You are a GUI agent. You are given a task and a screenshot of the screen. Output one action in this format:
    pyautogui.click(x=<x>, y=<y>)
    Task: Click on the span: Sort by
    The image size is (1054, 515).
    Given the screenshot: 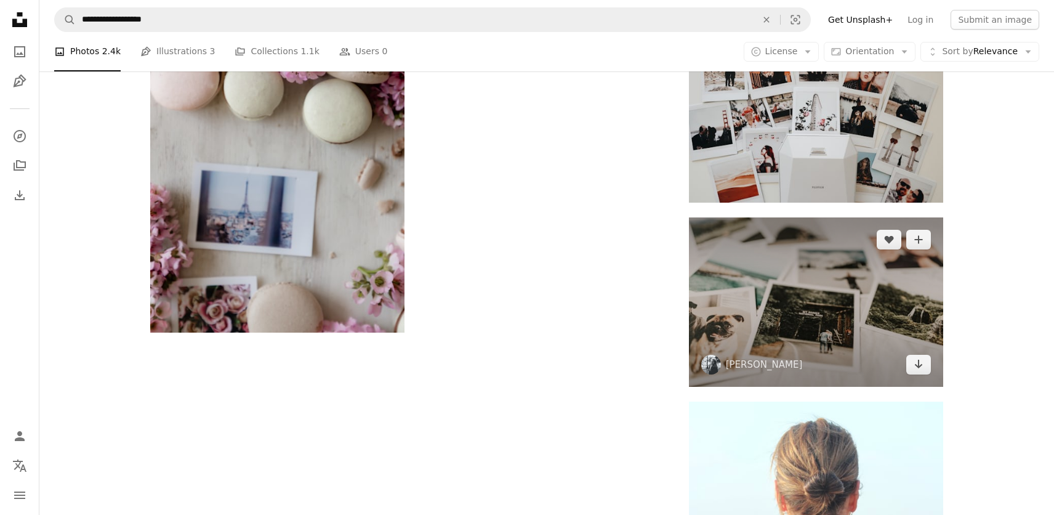 What is the action you would take?
    pyautogui.click(x=958, y=51)
    